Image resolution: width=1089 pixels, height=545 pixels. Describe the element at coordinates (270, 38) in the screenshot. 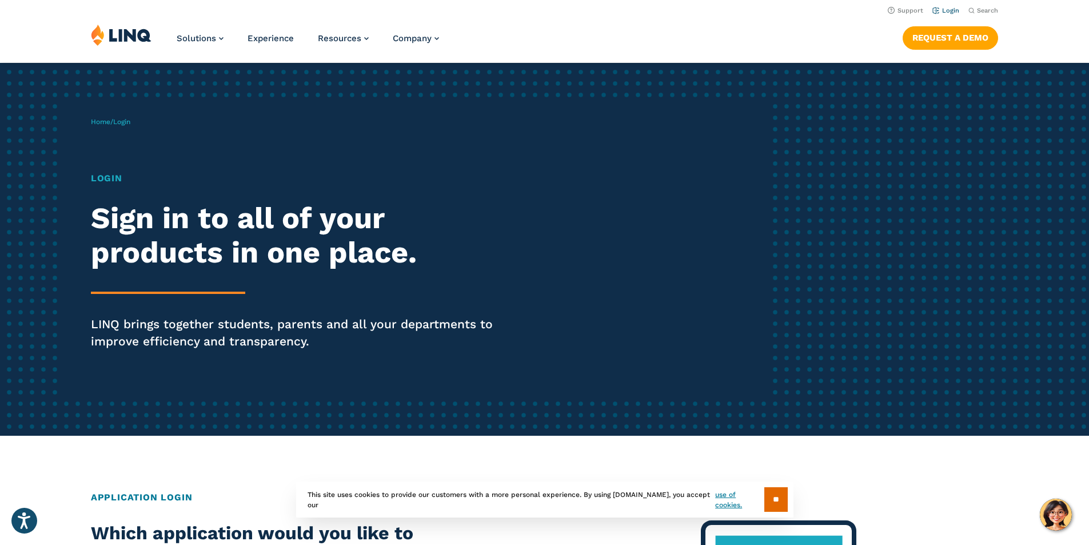

I see `a: Experience` at that location.